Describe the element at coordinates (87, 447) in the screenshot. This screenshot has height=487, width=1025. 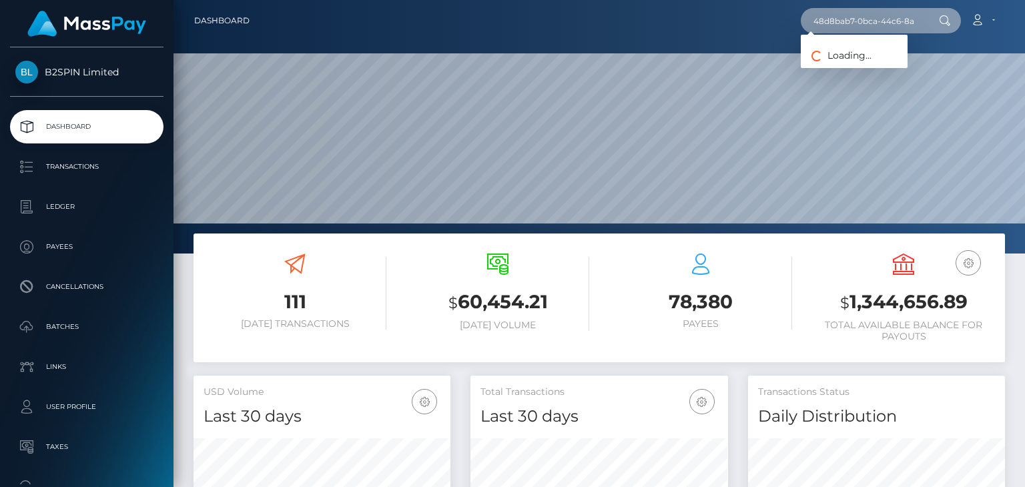
I see `a: Taxes` at that location.